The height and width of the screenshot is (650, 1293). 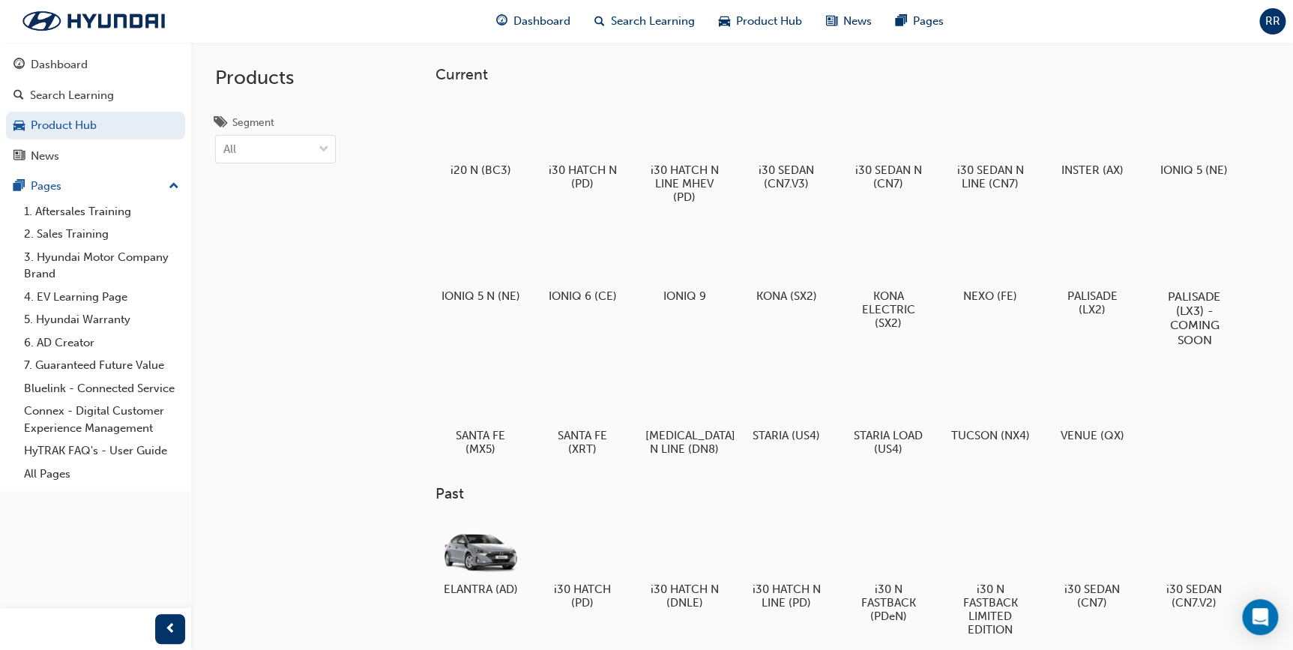 What do you see at coordinates (19, 126) in the screenshot?
I see `span: car-icon` at bounding box center [19, 126].